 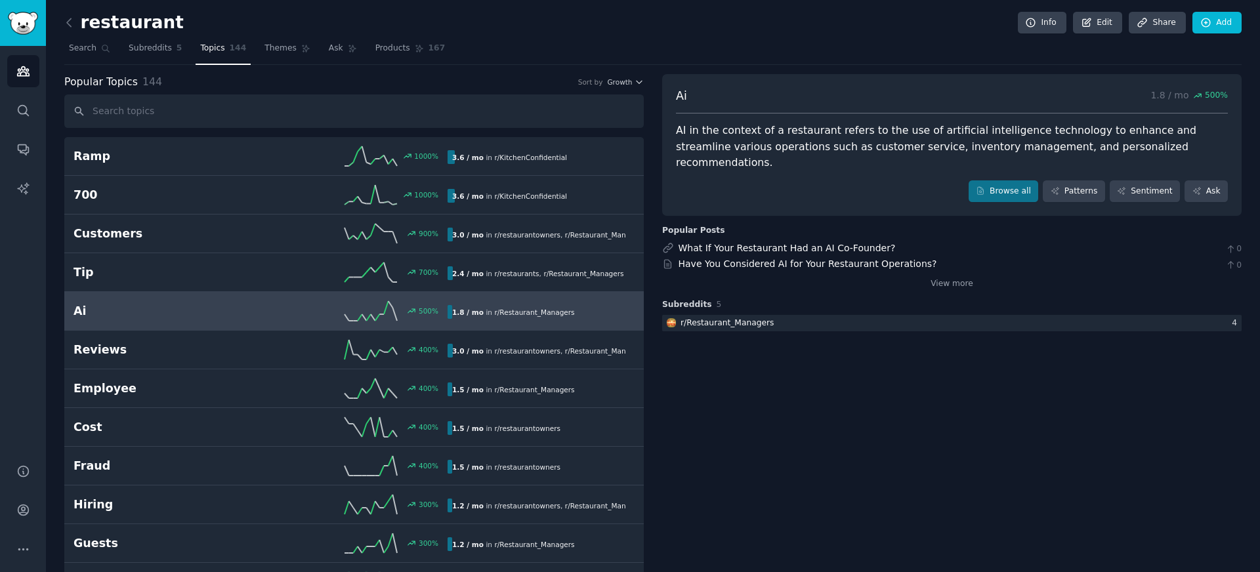 What do you see at coordinates (167, 234) in the screenshot?
I see `h2: Customers` at bounding box center [167, 234].